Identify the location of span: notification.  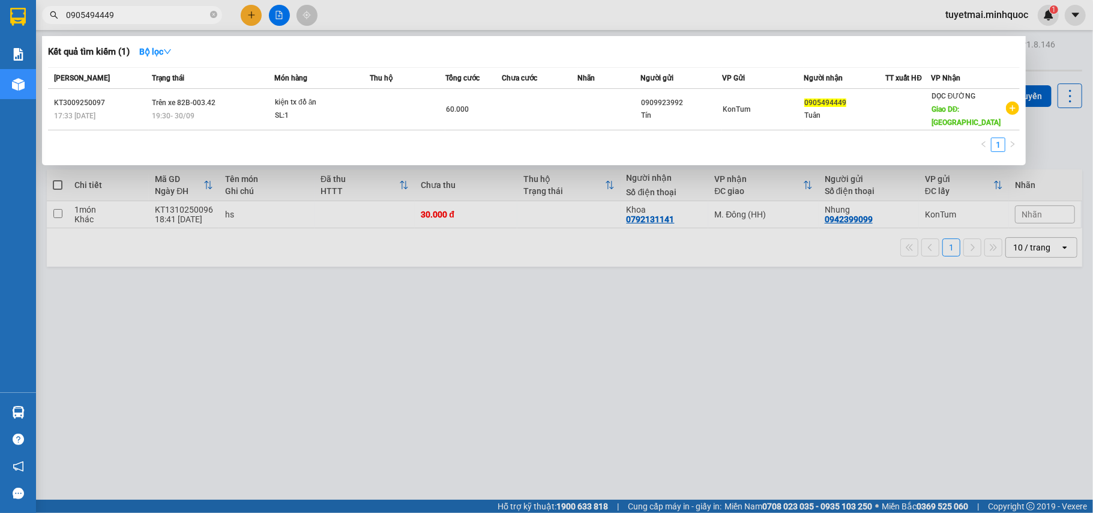
(18, 466).